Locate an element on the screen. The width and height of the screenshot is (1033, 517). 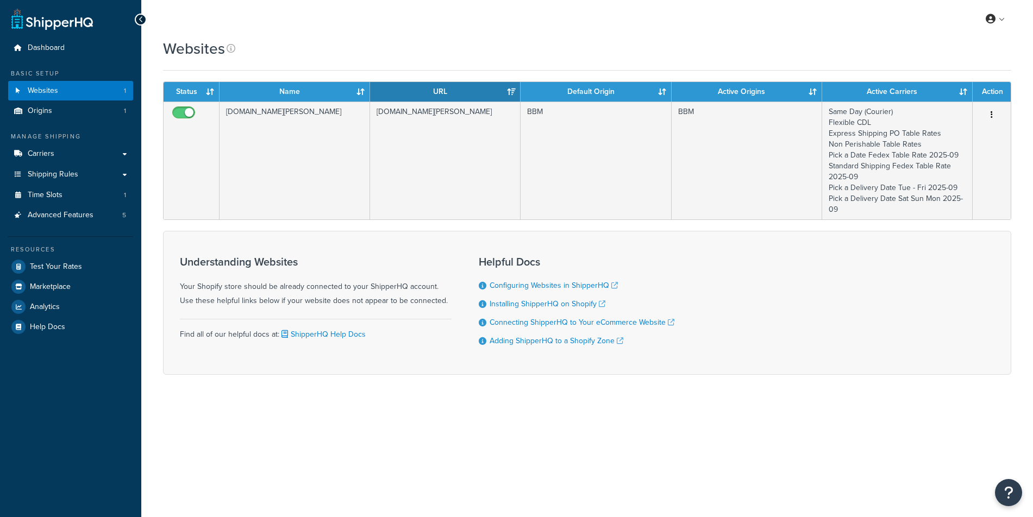
span: Time Slots is located at coordinates (45, 195).